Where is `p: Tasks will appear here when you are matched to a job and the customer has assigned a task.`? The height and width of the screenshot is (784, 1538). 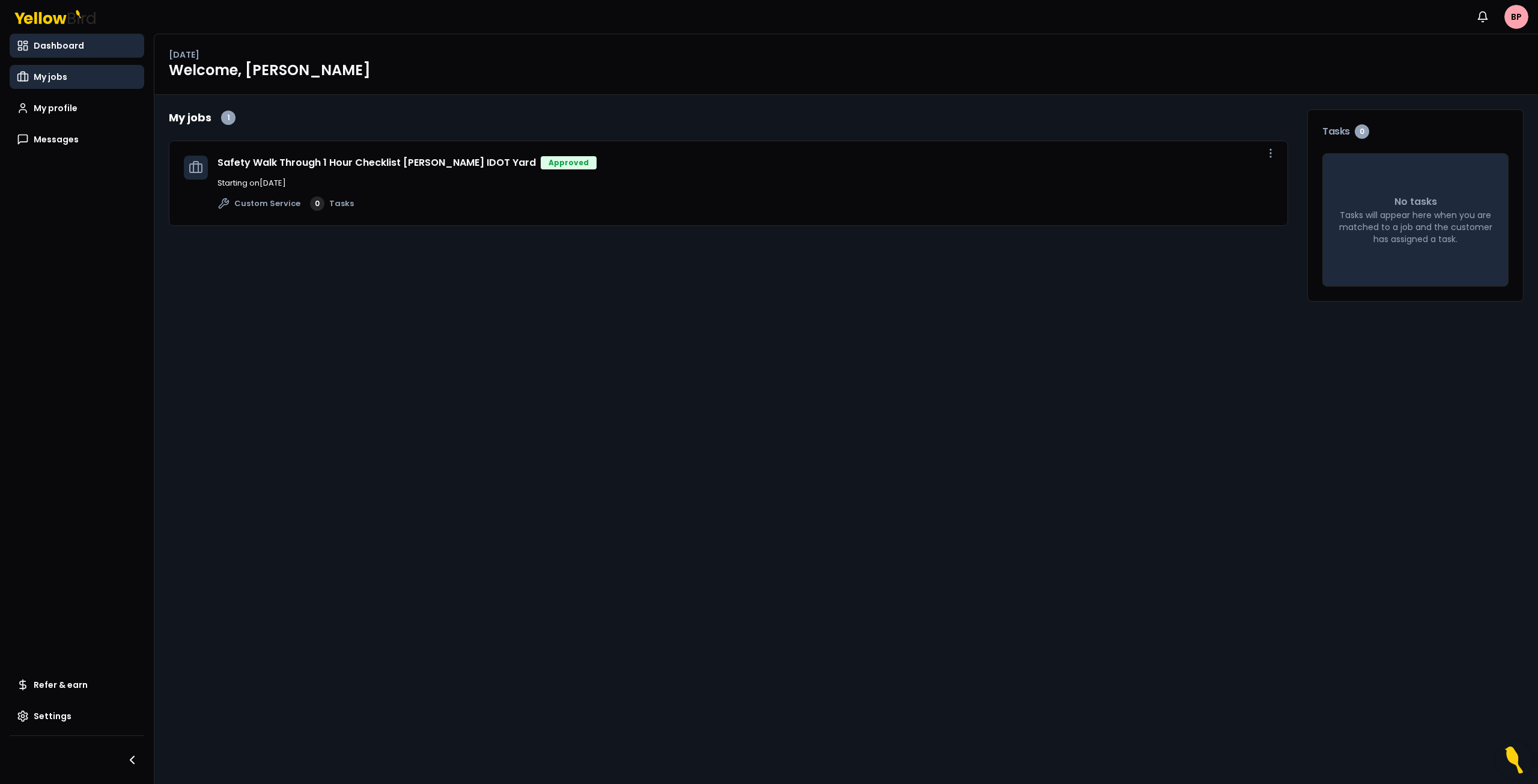 p: Tasks will appear here when you are matched to a job and the customer has assigned a task. is located at coordinates (1415, 227).